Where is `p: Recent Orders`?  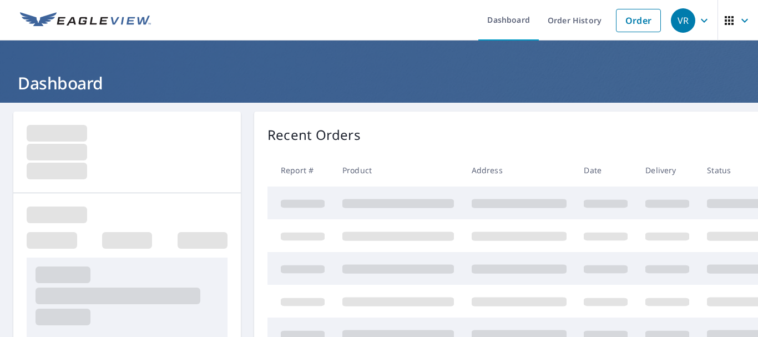
p: Recent Orders is located at coordinates (314, 135).